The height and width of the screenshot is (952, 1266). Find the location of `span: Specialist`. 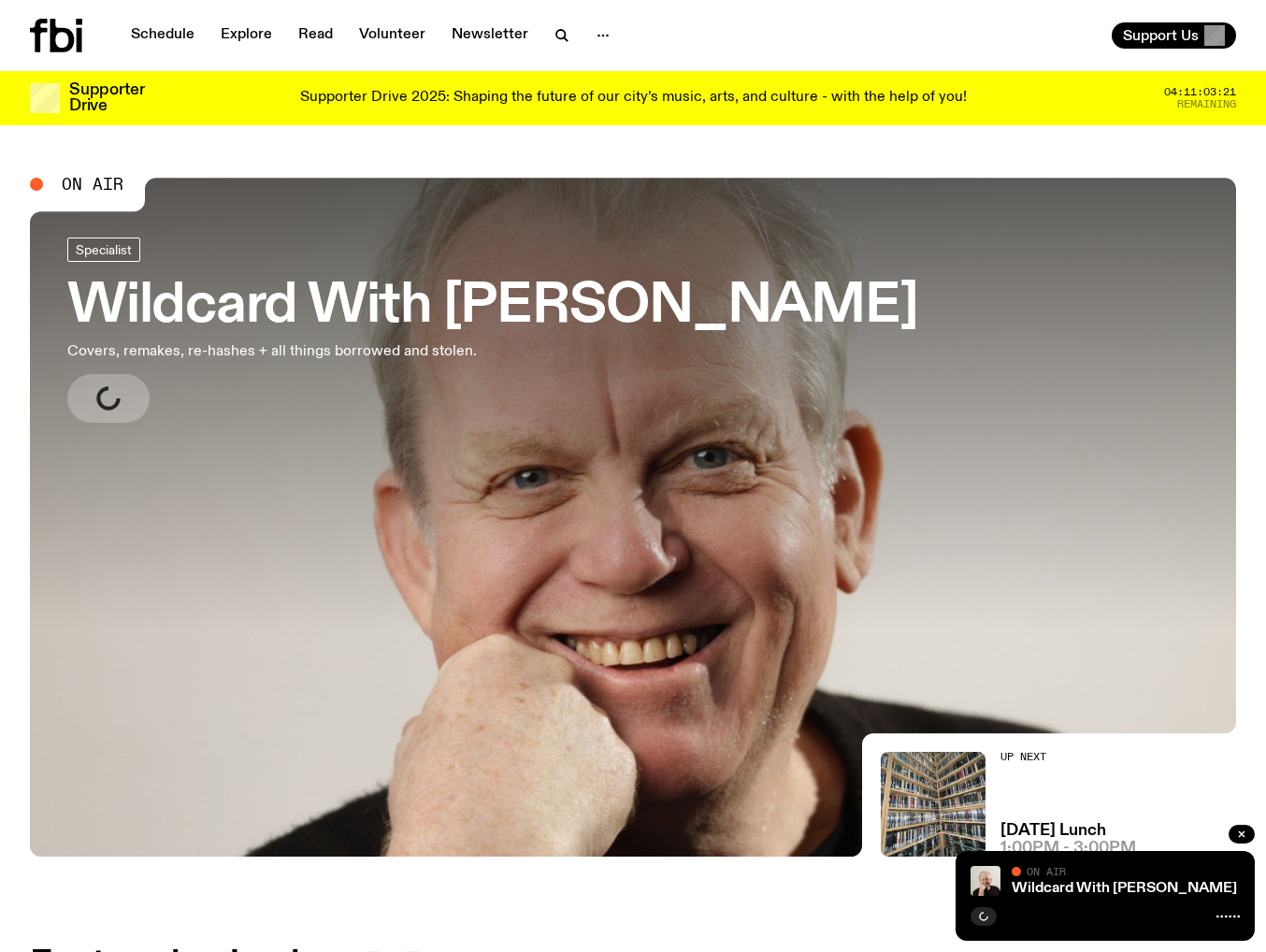

span: Specialist is located at coordinates (104, 249).